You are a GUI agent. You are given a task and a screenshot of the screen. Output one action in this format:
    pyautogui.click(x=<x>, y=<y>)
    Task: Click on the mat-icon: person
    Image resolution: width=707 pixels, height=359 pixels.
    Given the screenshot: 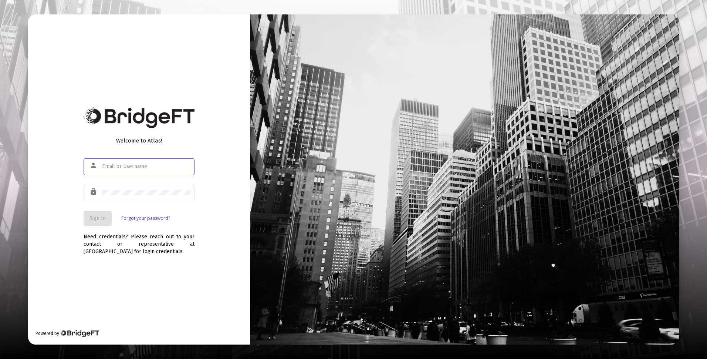 What is the action you would take?
    pyautogui.click(x=94, y=165)
    